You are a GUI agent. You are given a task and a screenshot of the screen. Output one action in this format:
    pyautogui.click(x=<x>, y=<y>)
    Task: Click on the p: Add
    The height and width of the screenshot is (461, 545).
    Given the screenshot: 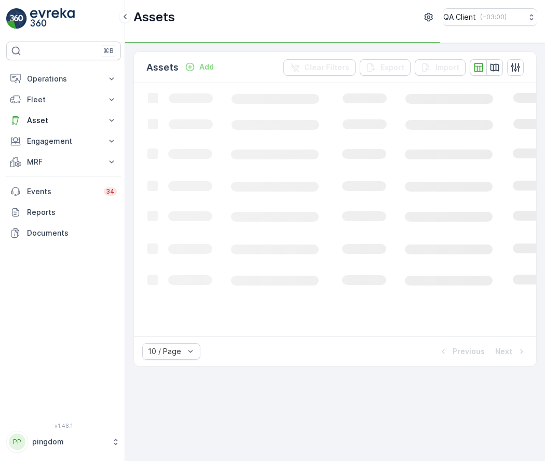 What is the action you would take?
    pyautogui.click(x=207, y=67)
    